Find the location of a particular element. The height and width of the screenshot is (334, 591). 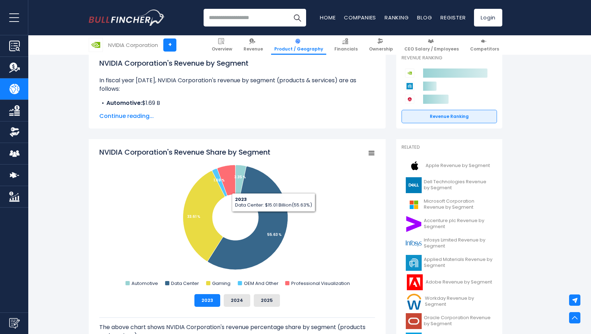

a: Workday Revenue by Segment is located at coordinates (449, 302).